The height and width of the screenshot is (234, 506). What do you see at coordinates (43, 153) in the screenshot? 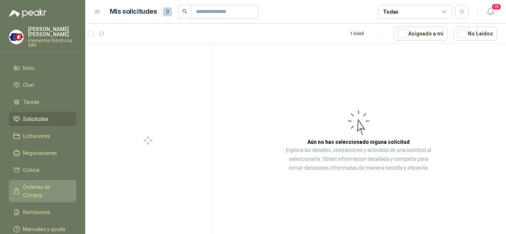
I see `a: Negociaciones` at bounding box center [43, 153].